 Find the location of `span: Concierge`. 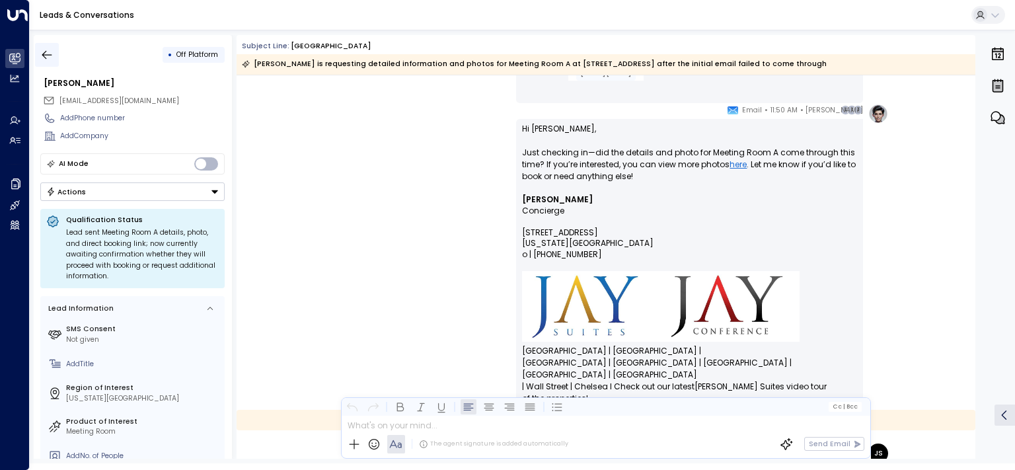

span: Concierge is located at coordinates (543, 211).